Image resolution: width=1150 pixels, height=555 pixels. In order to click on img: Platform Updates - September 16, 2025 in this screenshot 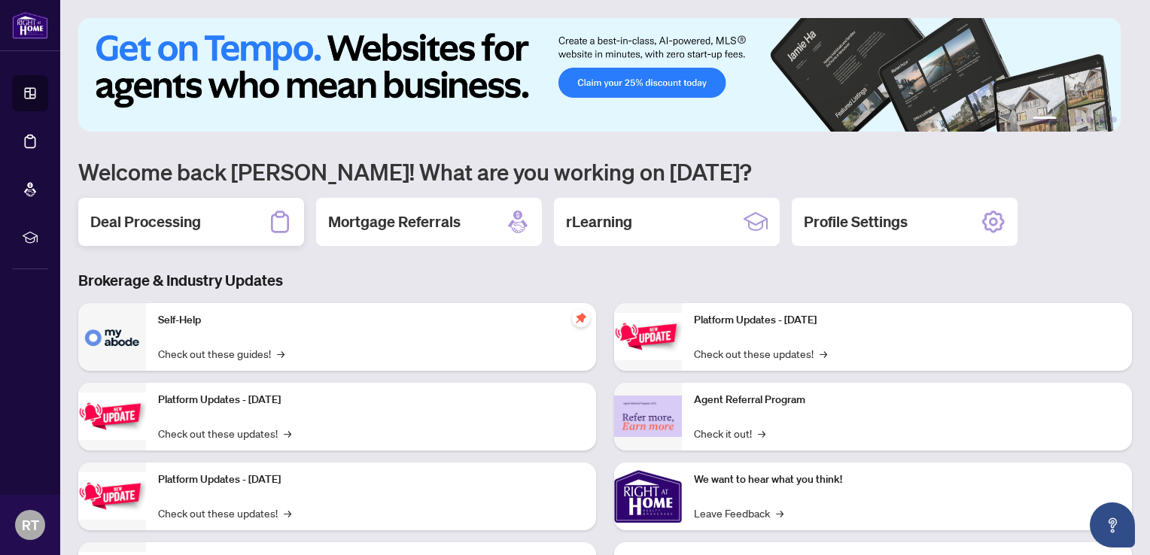, I will do `click(112, 416)`.